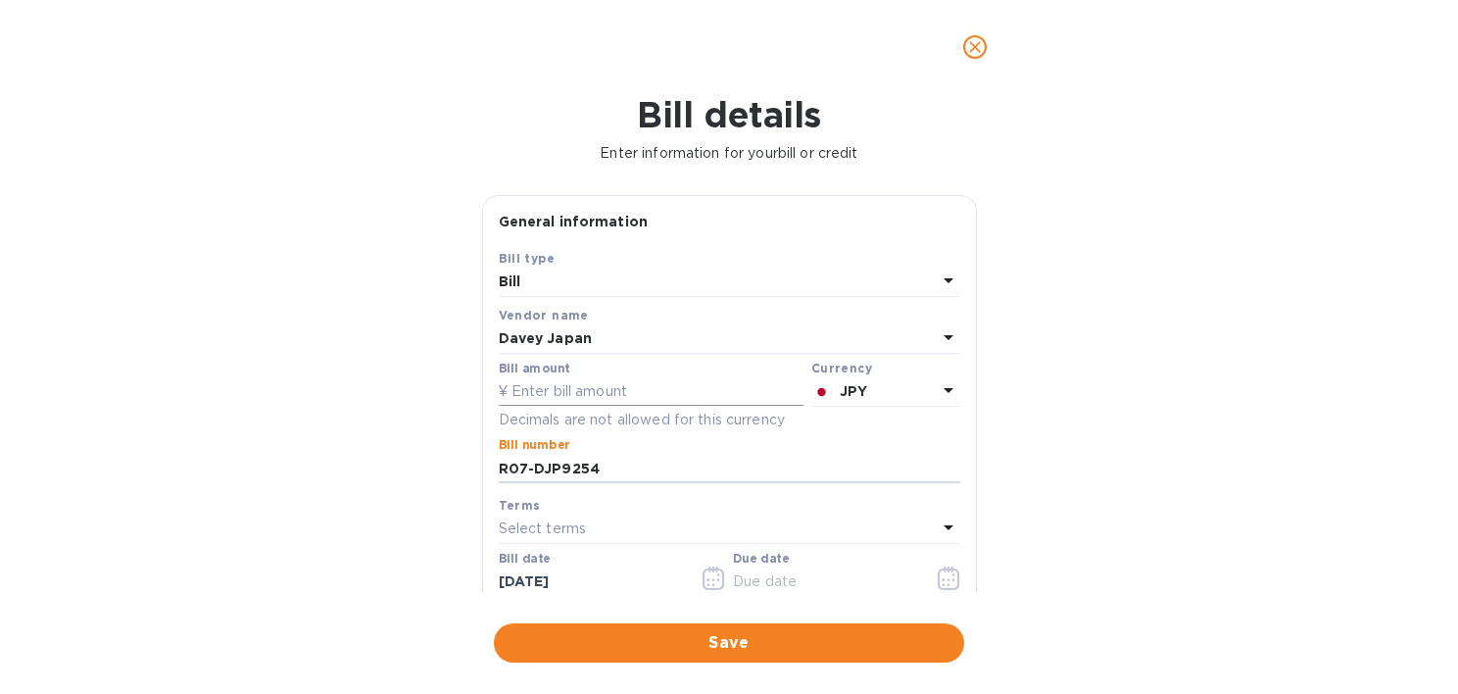 This screenshot has height=694, width=1458. What do you see at coordinates (651, 419) in the screenshot?
I see `p: Decimals are not allowed for this currency` at bounding box center [651, 419].